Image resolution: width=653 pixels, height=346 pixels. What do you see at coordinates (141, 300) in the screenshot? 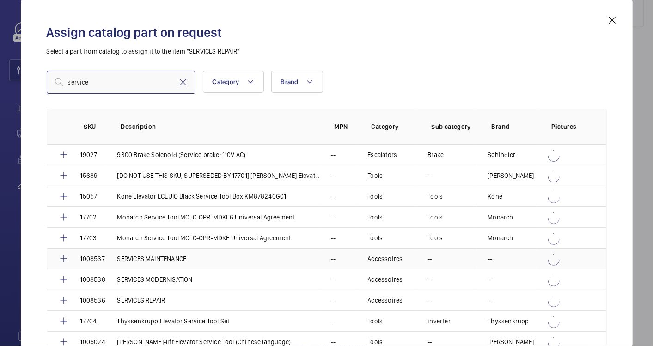
I see `p: SERVICES REPAIR` at bounding box center [141, 300].